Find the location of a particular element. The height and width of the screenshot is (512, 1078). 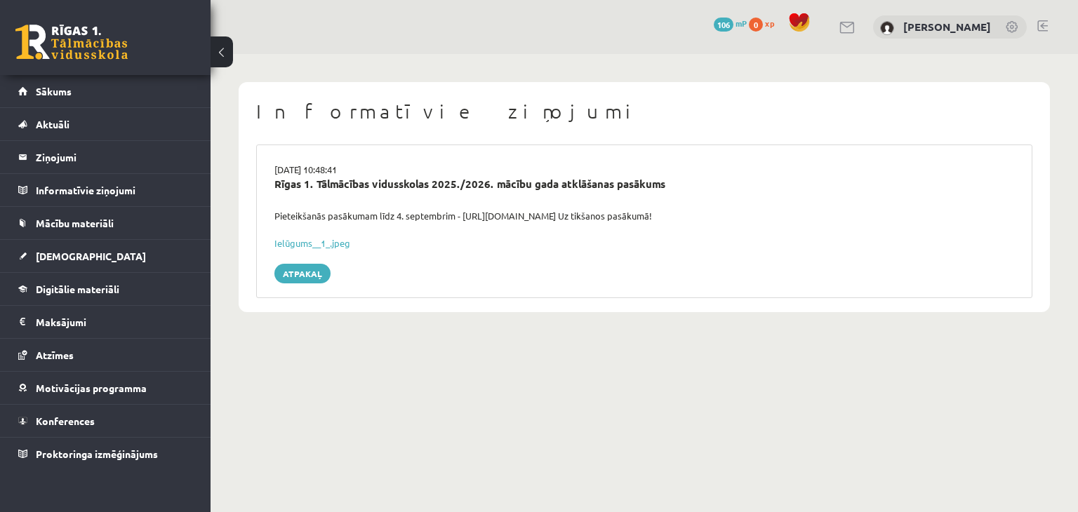

span: Atzīmes is located at coordinates (55, 355).